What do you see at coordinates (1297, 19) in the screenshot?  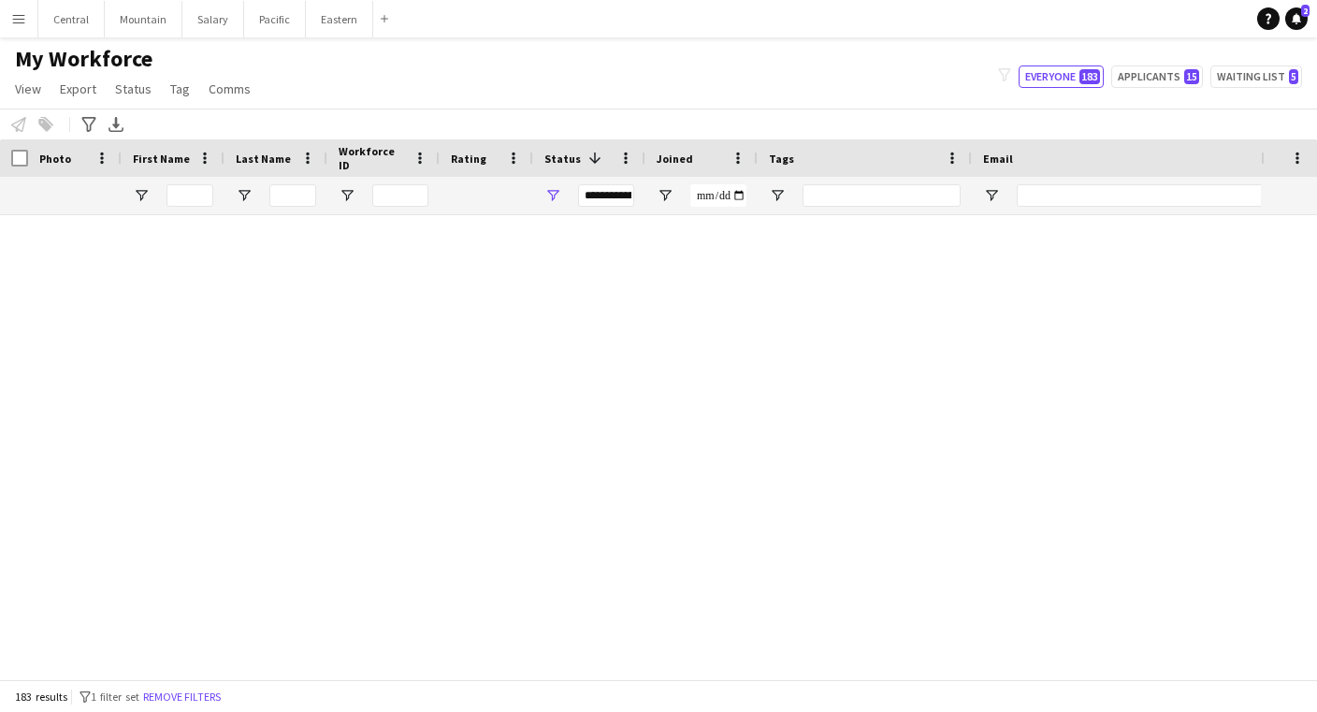 I see `a: 2` at bounding box center [1297, 19].